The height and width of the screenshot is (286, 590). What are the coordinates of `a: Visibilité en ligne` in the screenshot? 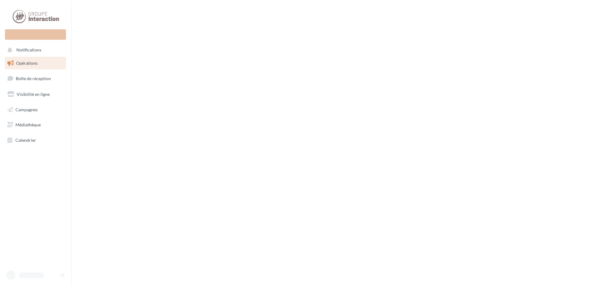 It's located at (35, 94).